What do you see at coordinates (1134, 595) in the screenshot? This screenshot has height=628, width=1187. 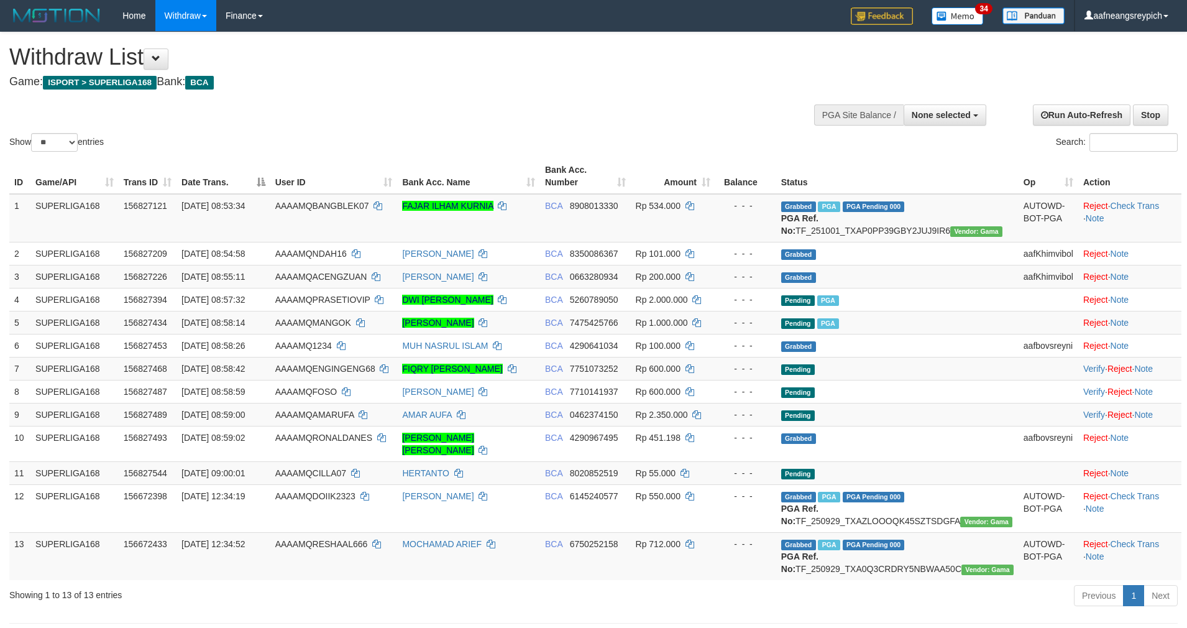 I see `a: 1` at bounding box center [1134, 595].